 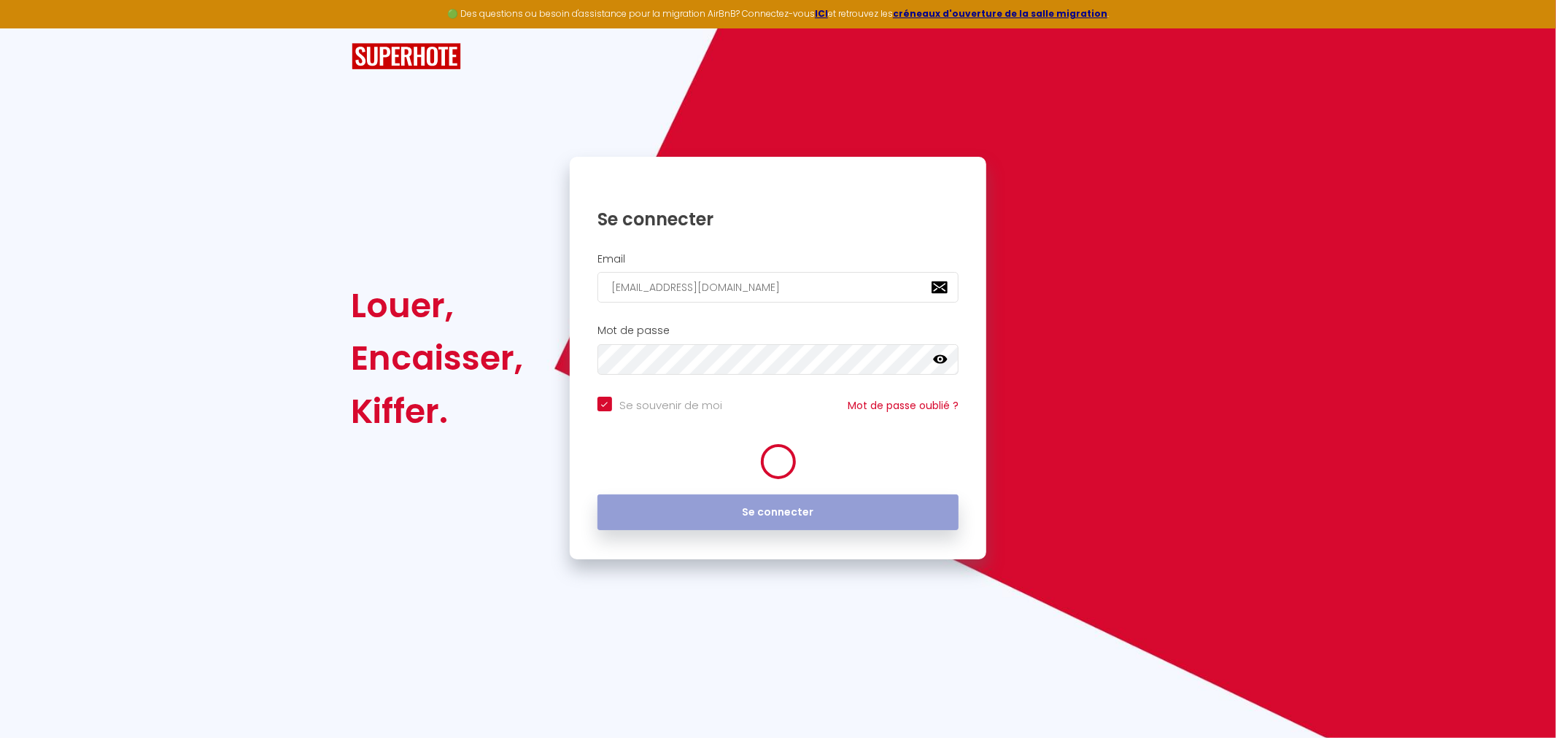 What do you see at coordinates (406, 56) in the screenshot?
I see `img: SuperHote logo` at bounding box center [406, 56].